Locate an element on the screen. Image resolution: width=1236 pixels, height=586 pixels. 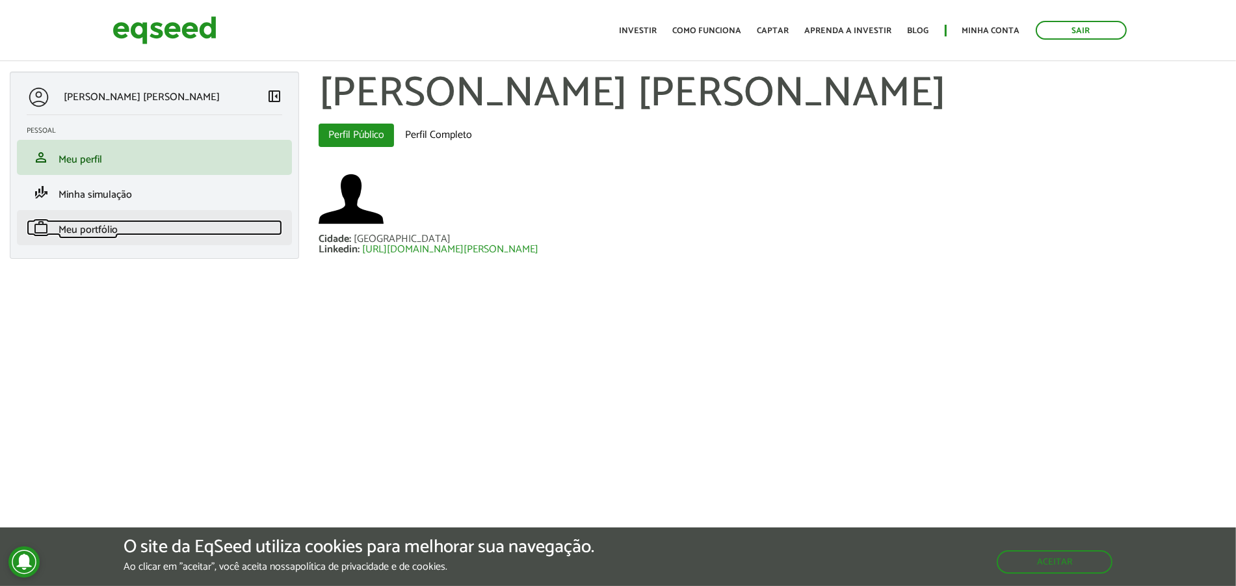
a: Captar is located at coordinates (773, 31).